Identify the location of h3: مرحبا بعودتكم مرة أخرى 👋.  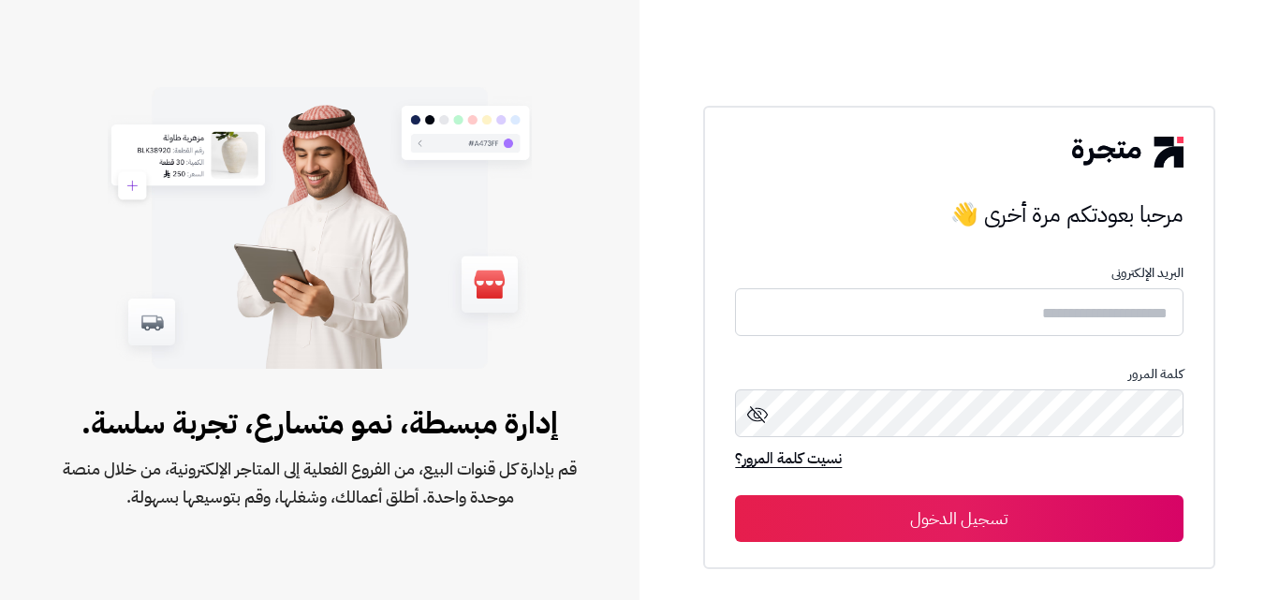
(959, 214).